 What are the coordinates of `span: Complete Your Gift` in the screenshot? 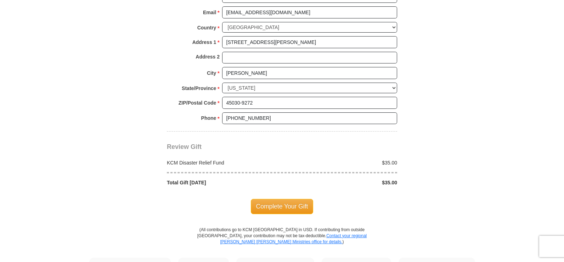 It's located at (282, 206).